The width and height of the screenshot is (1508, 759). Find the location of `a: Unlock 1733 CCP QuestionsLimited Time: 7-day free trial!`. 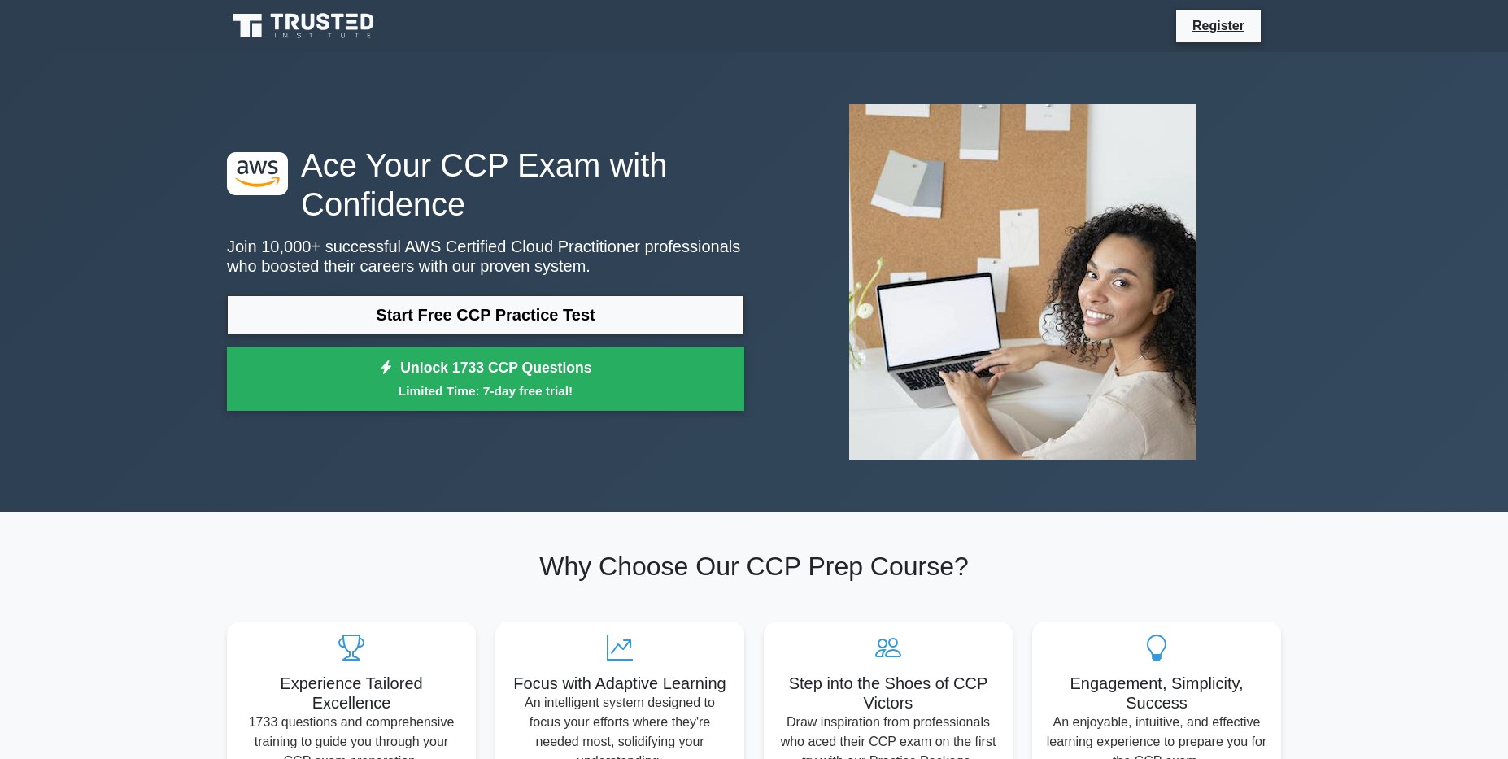

a: Unlock 1733 CCP QuestionsLimited Time: 7-day free trial! is located at coordinates (486, 379).